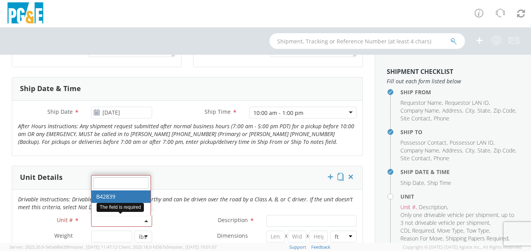 The height and width of the screenshot is (251, 531). What do you see at coordinates (121, 197) in the screenshot?
I see `li: B42839` at bounding box center [121, 197].